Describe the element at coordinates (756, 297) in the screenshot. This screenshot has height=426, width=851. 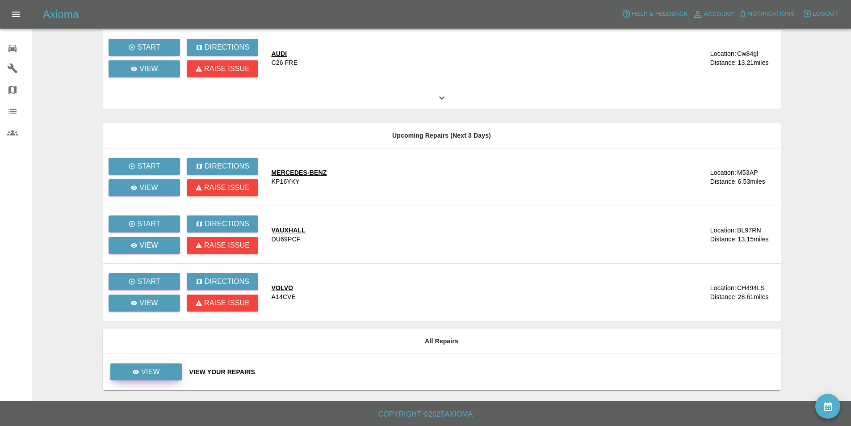
I see `div: 28.61 miles` at that location.